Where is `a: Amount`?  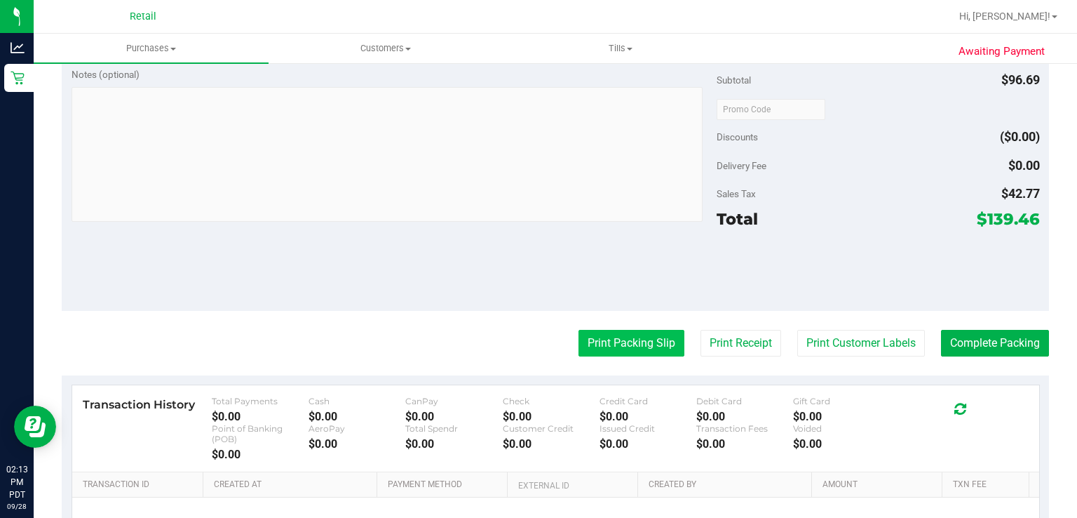
a: Amount is located at coordinates (880, 485).